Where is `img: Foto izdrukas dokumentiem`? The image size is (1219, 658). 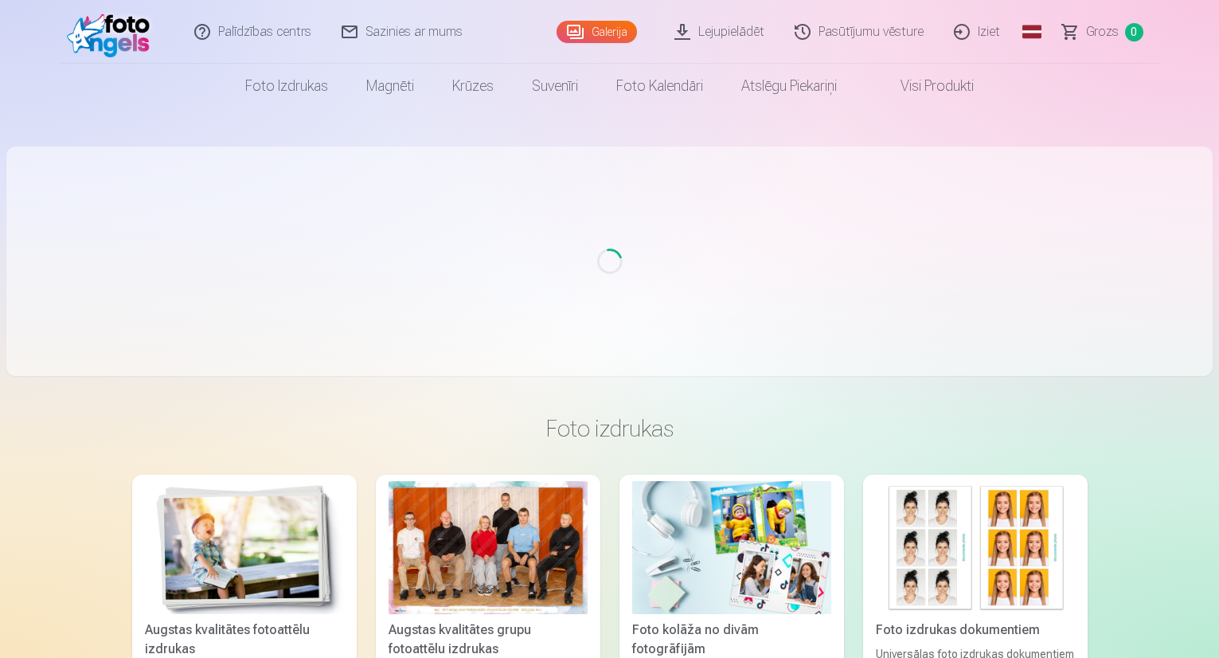 img: Foto izdrukas dokumentiem is located at coordinates (975, 547).